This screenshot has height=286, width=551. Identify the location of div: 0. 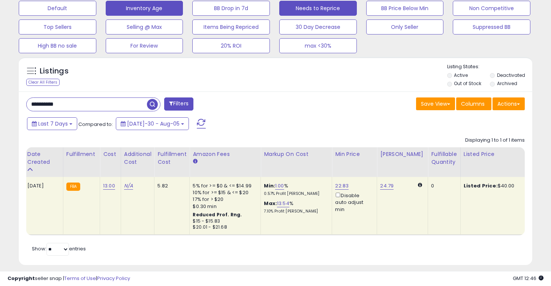
(443, 186).